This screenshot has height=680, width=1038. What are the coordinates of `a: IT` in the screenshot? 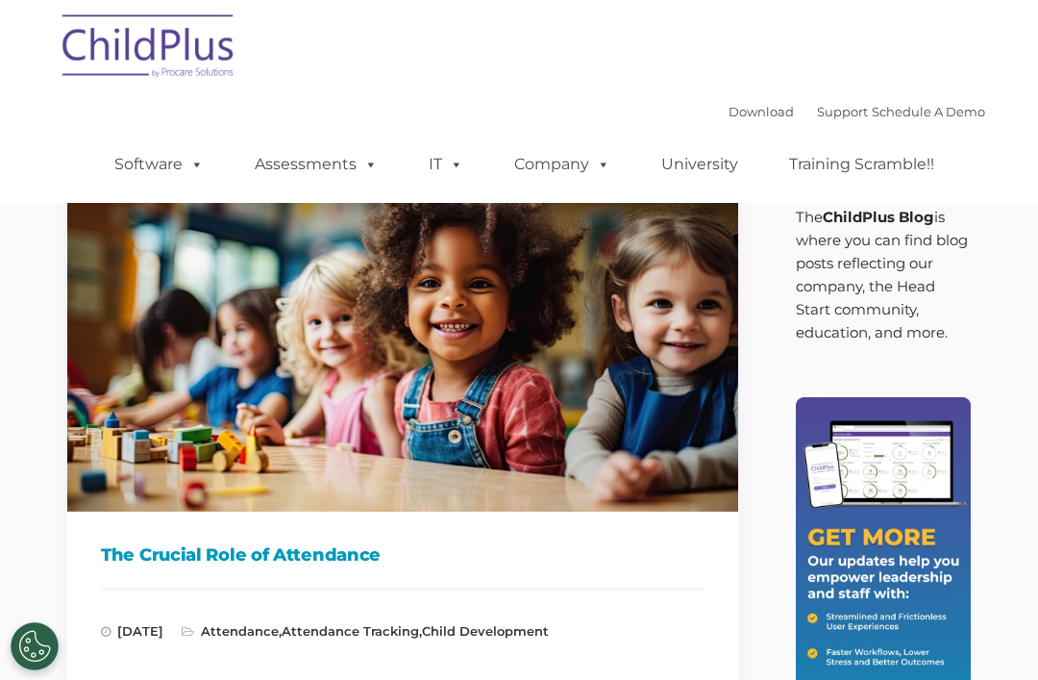 It's located at (446, 164).